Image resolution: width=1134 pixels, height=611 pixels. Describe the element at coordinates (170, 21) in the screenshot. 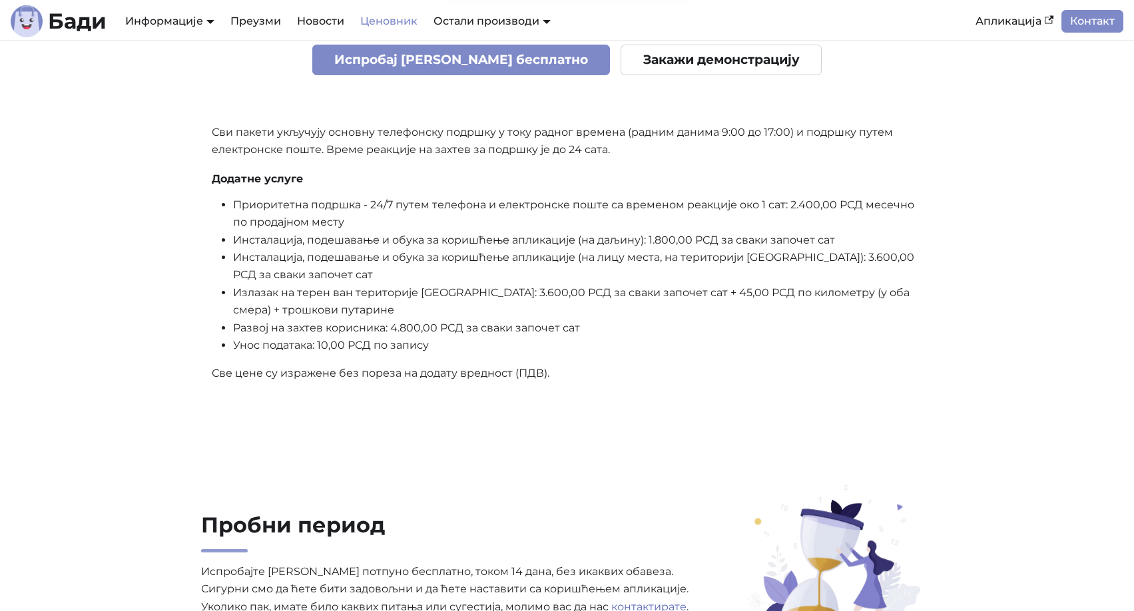

I see `a: Информације` at that location.